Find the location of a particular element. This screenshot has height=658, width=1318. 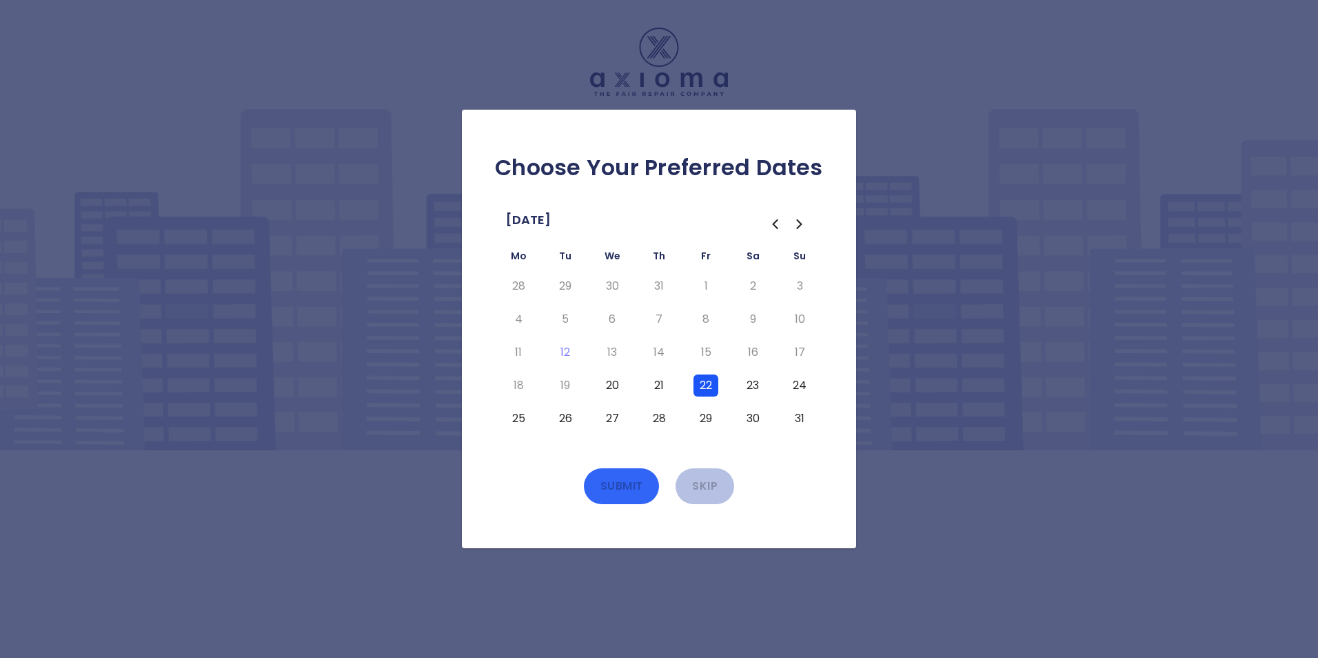

button: Go to the Next Month is located at coordinates (800, 224).